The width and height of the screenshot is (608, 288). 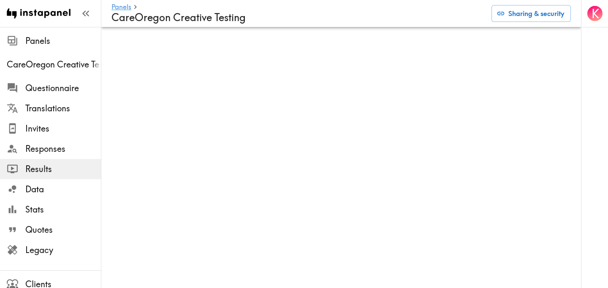 I want to click on div: CareOregon Creative Testing, so click(x=54, y=65).